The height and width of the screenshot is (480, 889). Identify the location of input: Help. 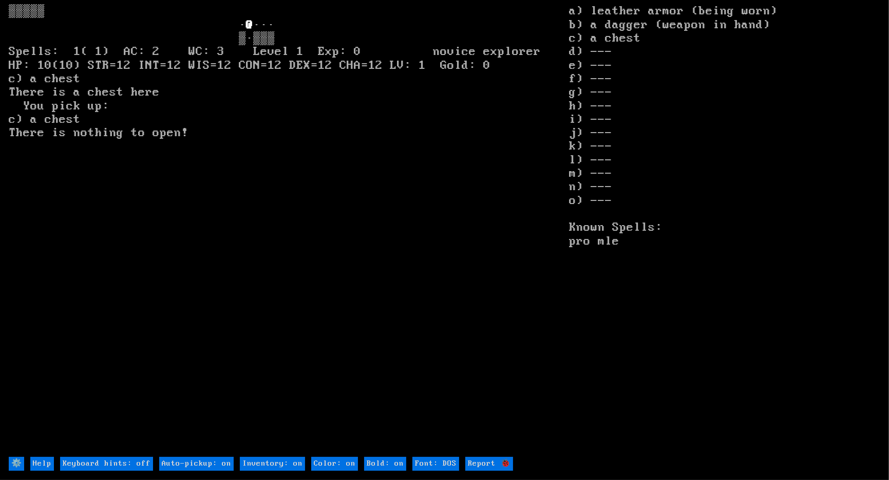
(42, 463).